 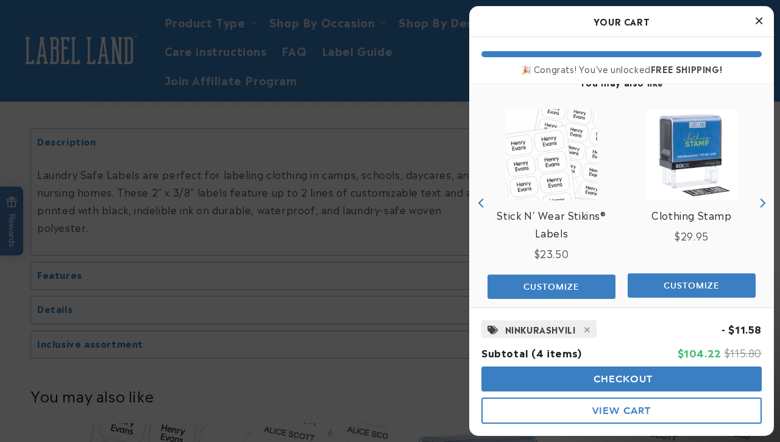 I want to click on span: $104.22, so click(x=699, y=353).